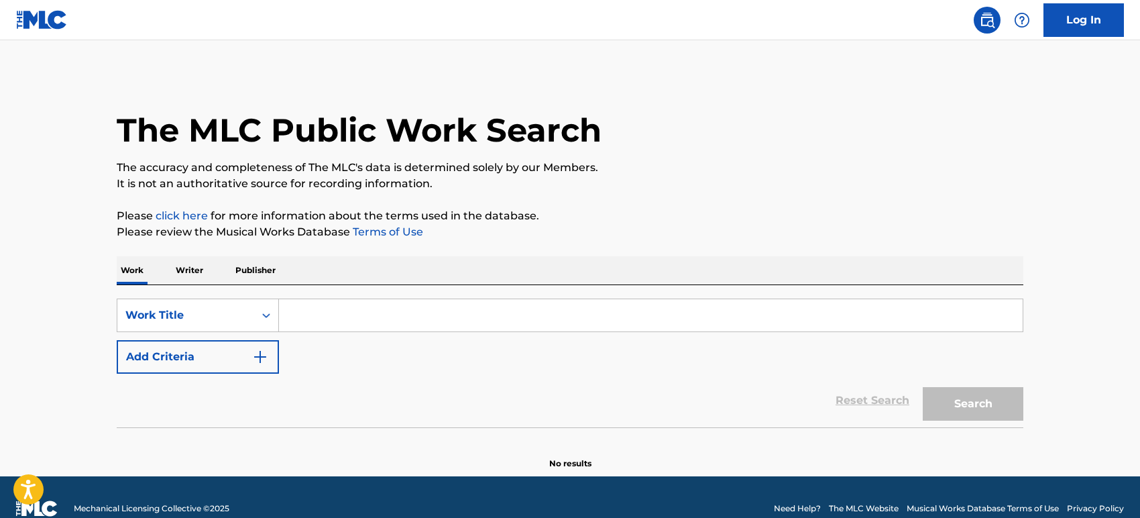  What do you see at coordinates (570, 455) in the screenshot?
I see `p: No results` at bounding box center [570, 455].